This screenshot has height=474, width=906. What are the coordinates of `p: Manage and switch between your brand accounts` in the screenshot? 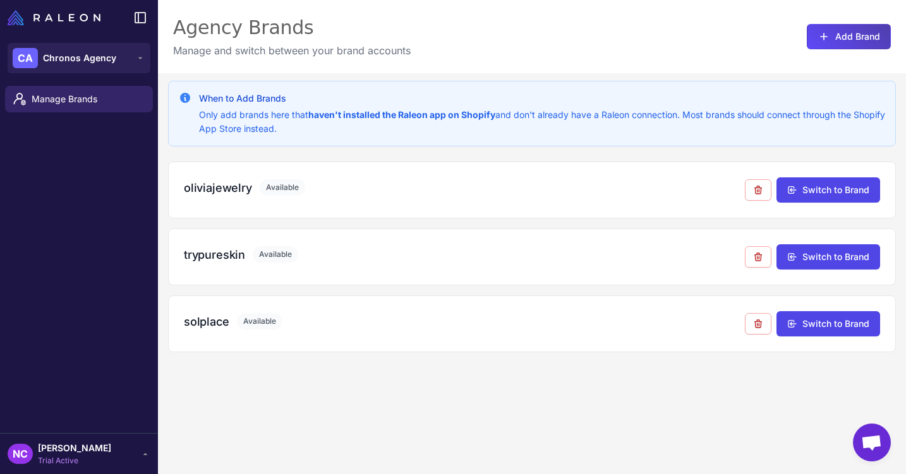 It's located at (292, 51).